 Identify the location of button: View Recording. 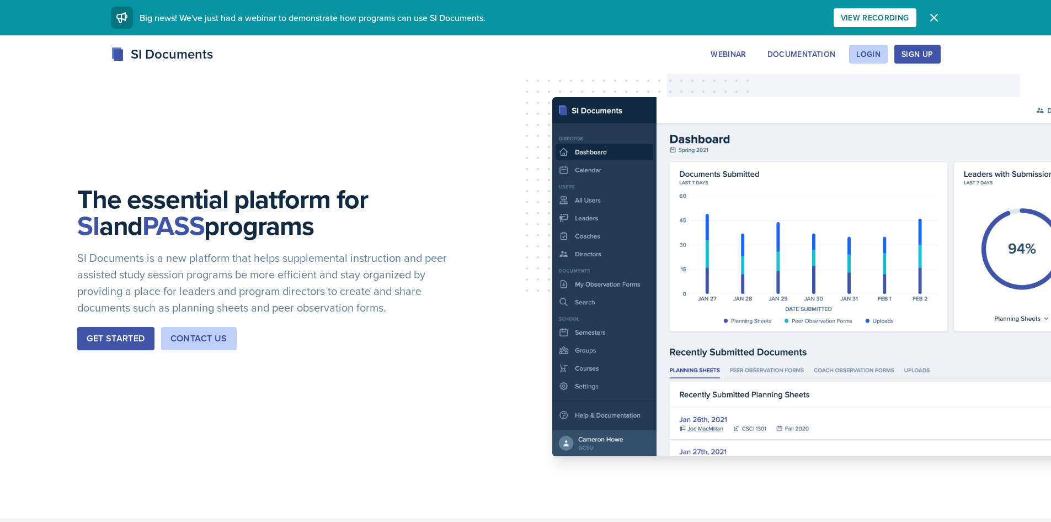
(875, 18).